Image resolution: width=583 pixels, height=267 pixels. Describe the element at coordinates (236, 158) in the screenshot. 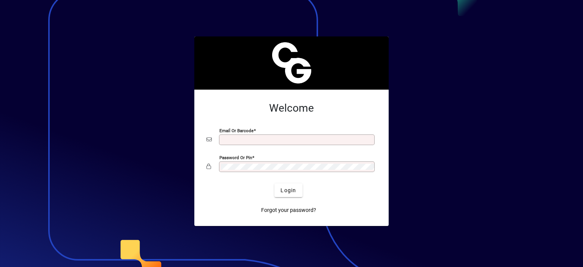

I see `mat-label: Password or Pin` at that location.